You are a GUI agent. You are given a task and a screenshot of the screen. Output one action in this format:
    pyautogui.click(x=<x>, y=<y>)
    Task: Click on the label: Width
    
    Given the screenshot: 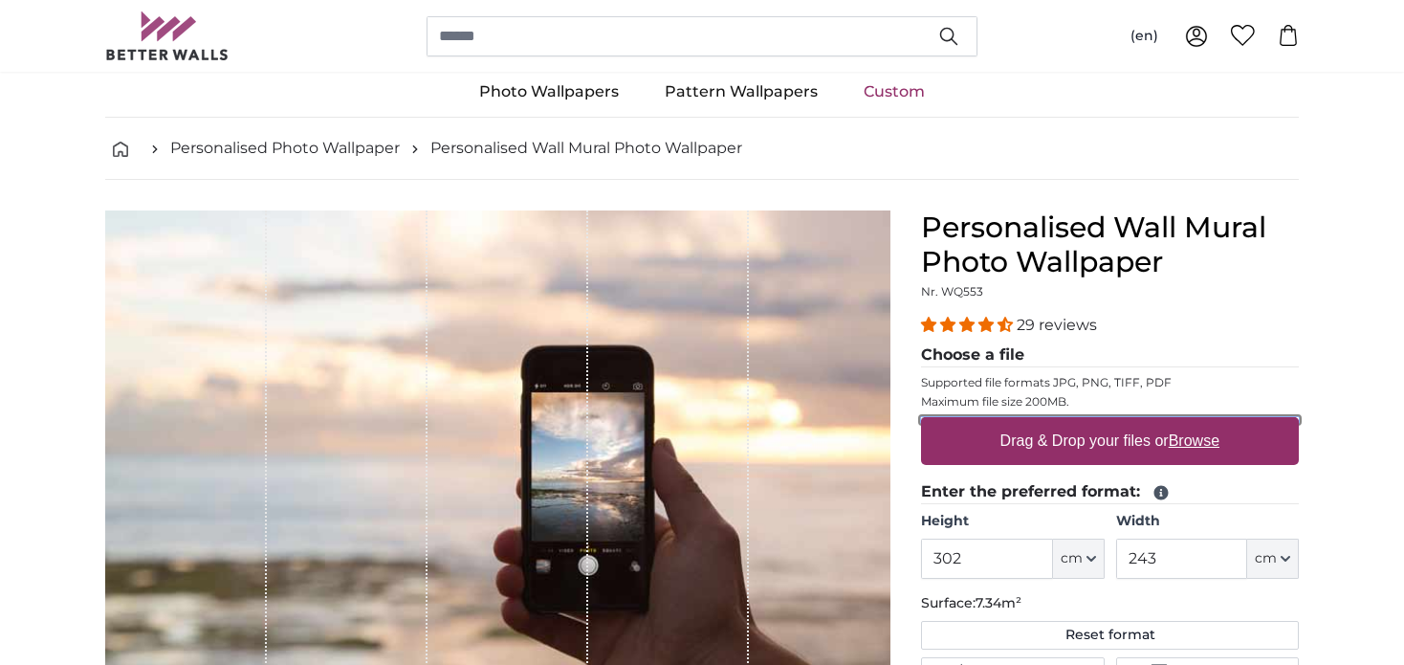 What is the action you would take?
    pyautogui.click(x=1207, y=521)
    